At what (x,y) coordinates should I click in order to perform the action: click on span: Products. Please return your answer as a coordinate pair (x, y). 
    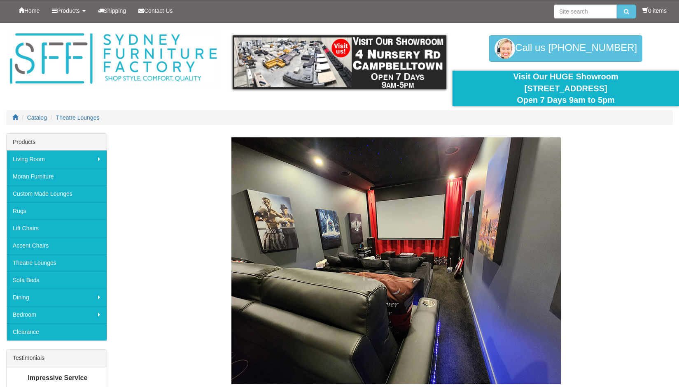
    Looking at the image, I should click on (68, 11).